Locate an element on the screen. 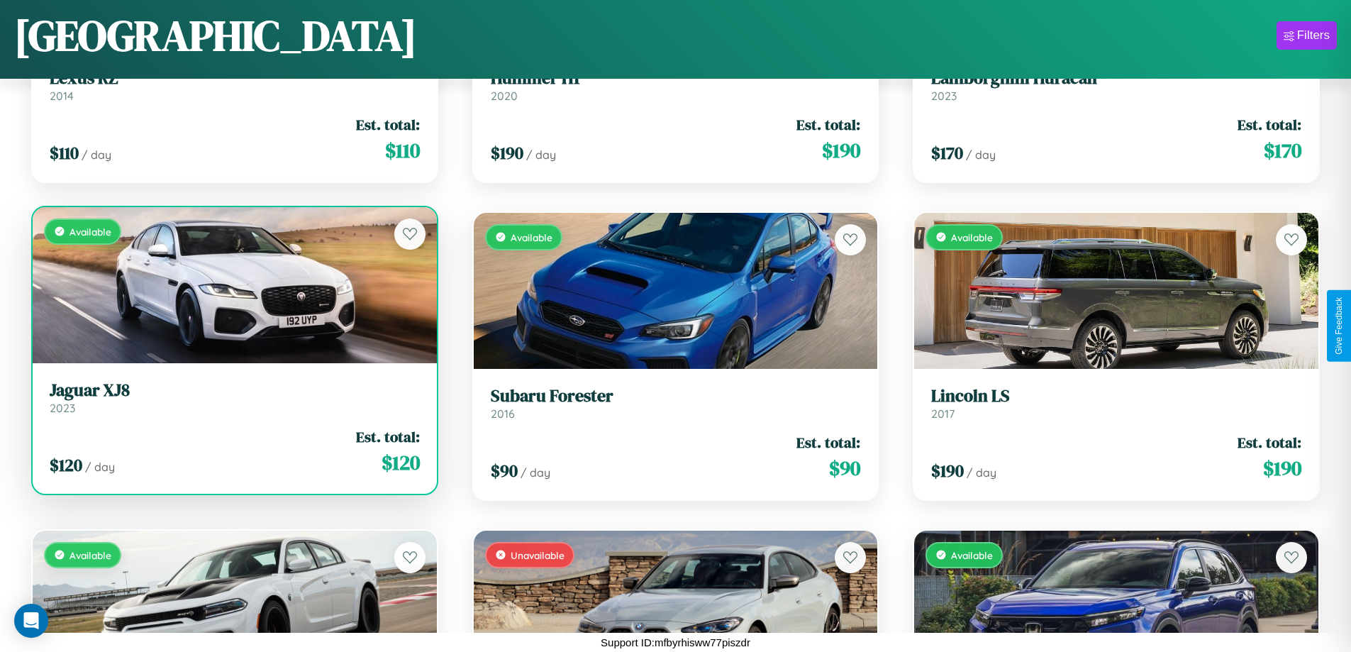 This screenshot has width=1351, height=652. div: Give Feedback is located at coordinates (1339, 326).